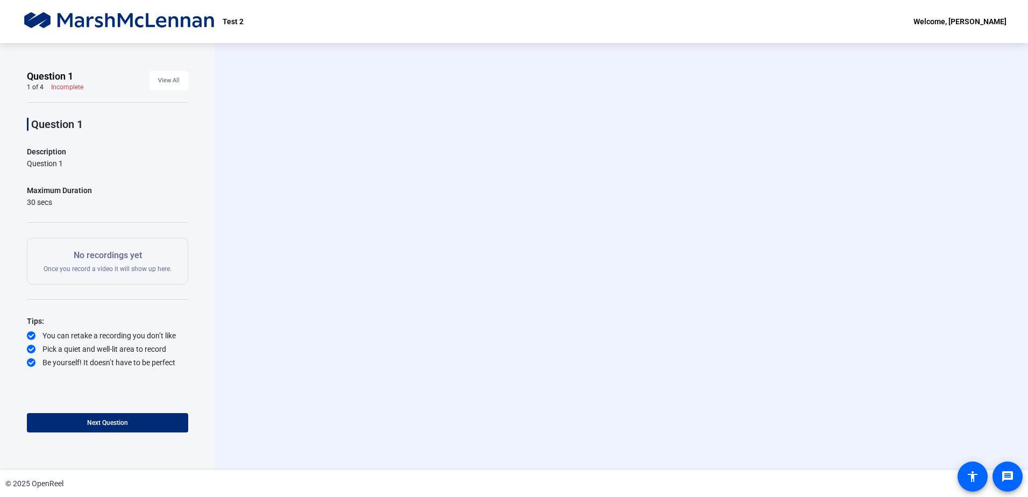  What do you see at coordinates (67, 87) in the screenshot?
I see `div: Incomplete` at bounding box center [67, 87].